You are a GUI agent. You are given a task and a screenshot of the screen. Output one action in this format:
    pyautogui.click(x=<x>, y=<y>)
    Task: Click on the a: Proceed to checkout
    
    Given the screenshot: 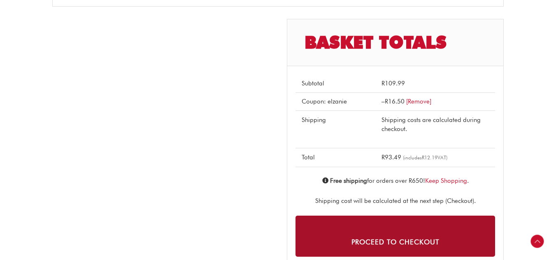 What is the action you would take?
    pyautogui.click(x=395, y=236)
    